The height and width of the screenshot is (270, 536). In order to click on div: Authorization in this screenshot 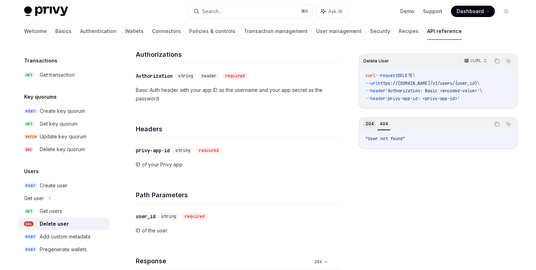, I will do `click(154, 76)`.